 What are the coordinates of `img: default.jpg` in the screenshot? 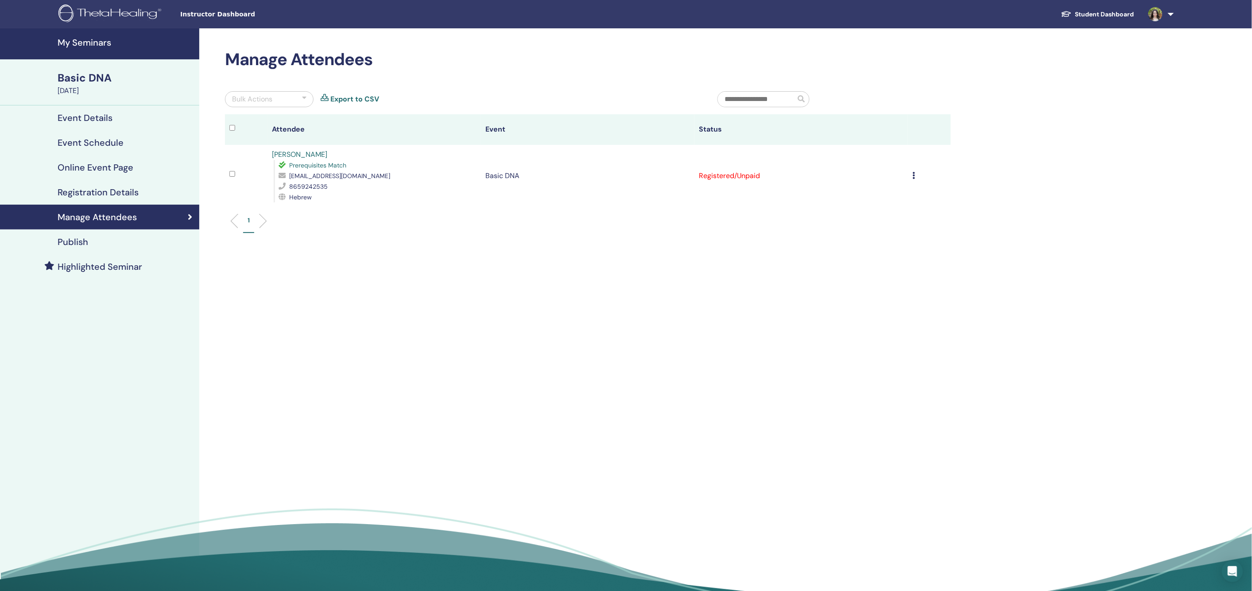 It's located at (1156, 14).